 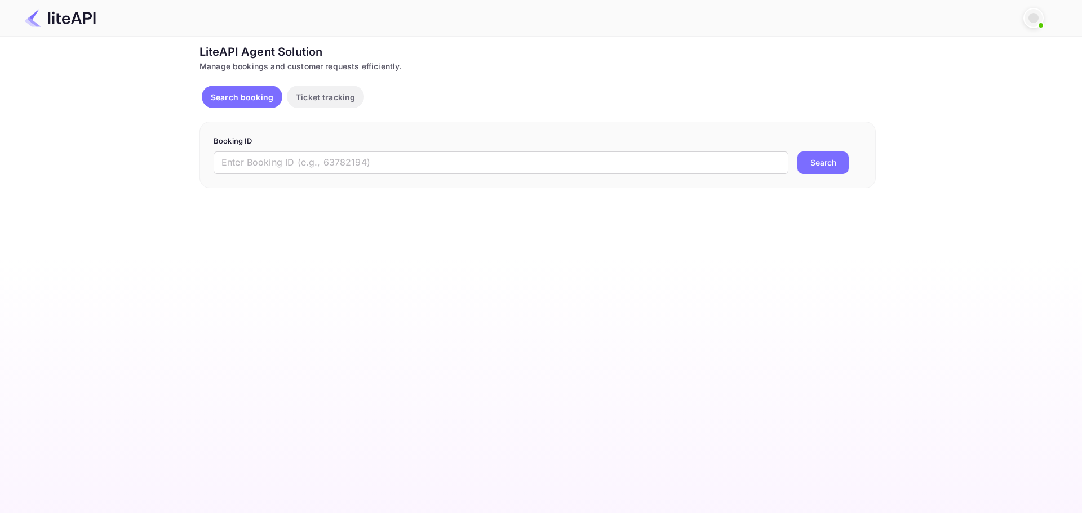 I want to click on p: Ticket tracking, so click(x=325, y=97).